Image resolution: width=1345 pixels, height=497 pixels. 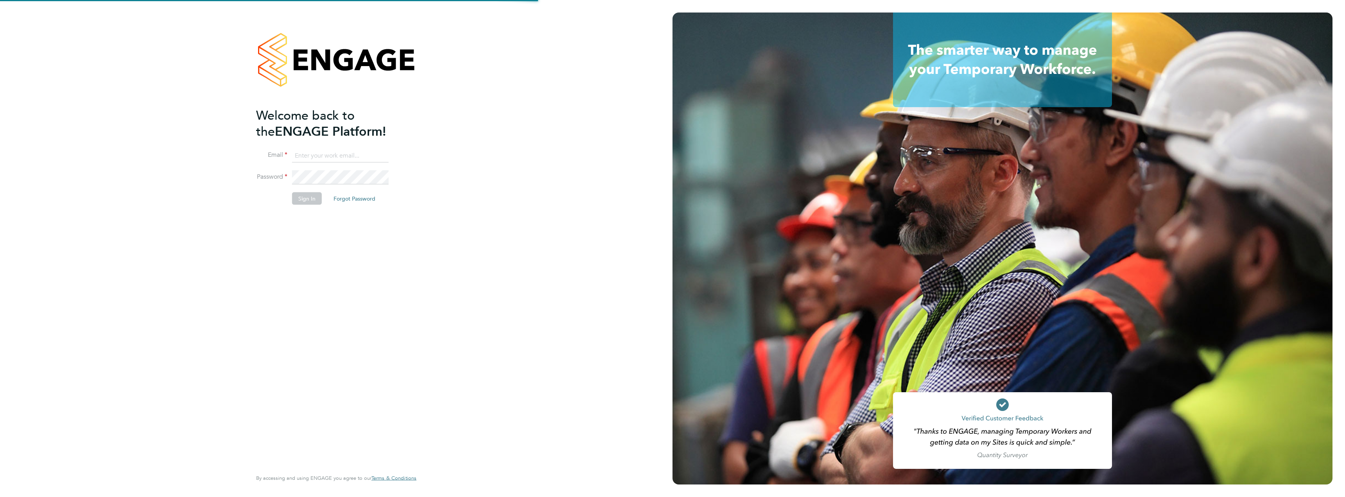 What do you see at coordinates (272, 155) in the screenshot?
I see `label: Email` at bounding box center [272, 155].